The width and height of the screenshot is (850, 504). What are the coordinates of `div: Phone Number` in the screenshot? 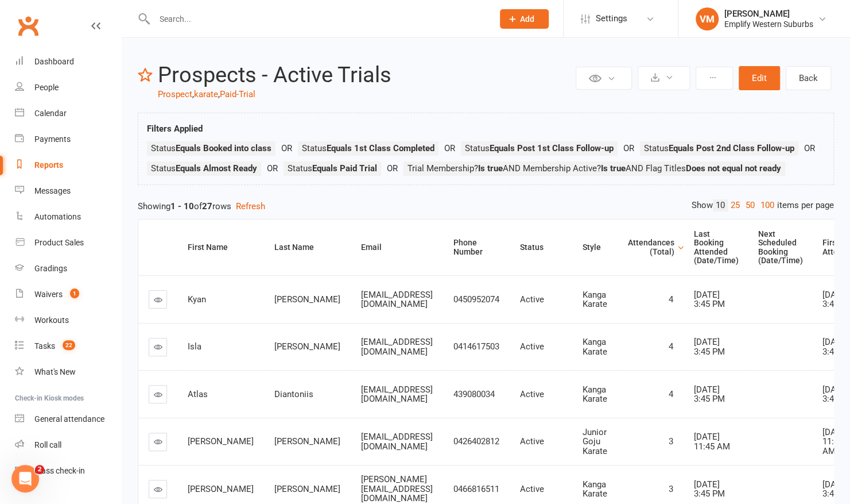 It's located at (477, 247).